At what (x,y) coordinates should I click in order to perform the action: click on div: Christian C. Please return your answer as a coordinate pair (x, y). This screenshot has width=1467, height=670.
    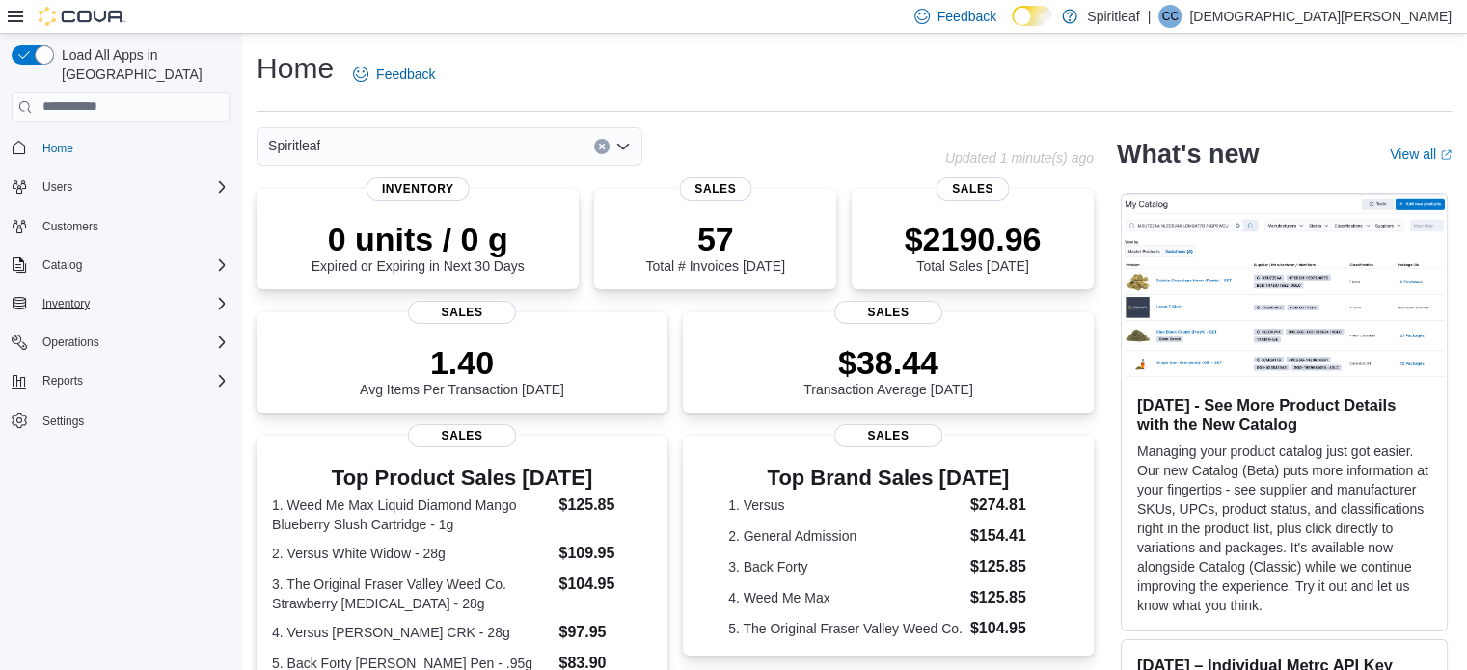
    Looking at the image, I should click on (1170, 16).